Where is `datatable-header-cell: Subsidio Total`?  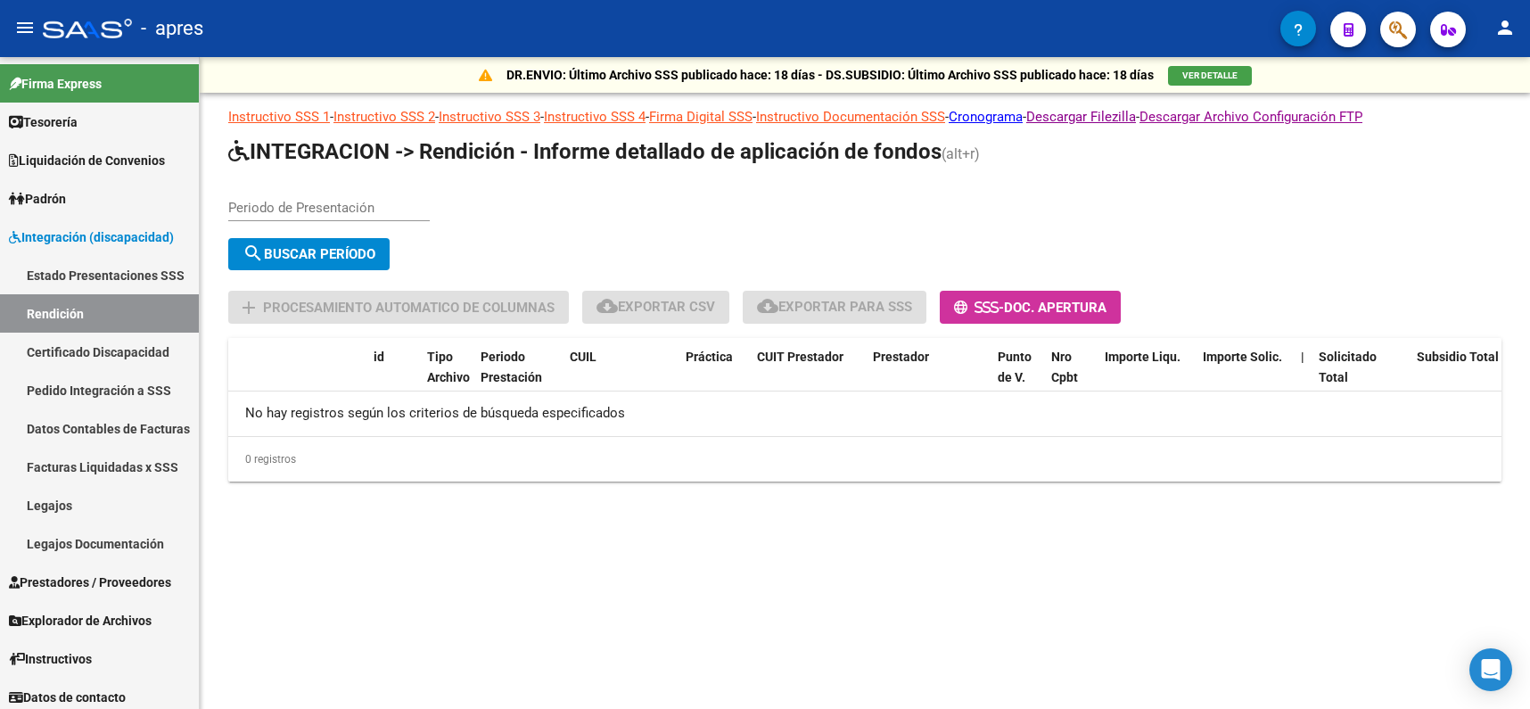 datatable-header-cell: Subsidio Total is located at coordinates (1459, 377).